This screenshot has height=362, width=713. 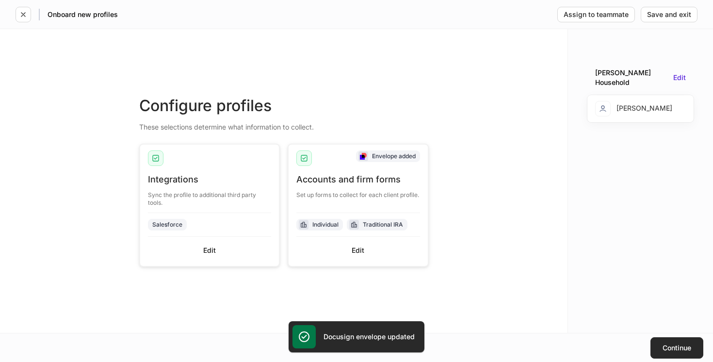 What do you see at coordinates (383, 224) in the screenshot?
I see `div: Traditional IRA` at bounding box center [383, 224].